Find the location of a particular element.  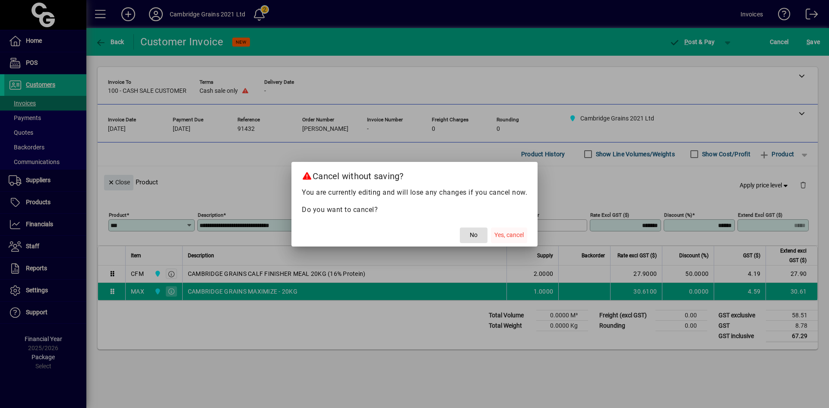

h2: Cancel without saving? is located at coordinates (414, 174).